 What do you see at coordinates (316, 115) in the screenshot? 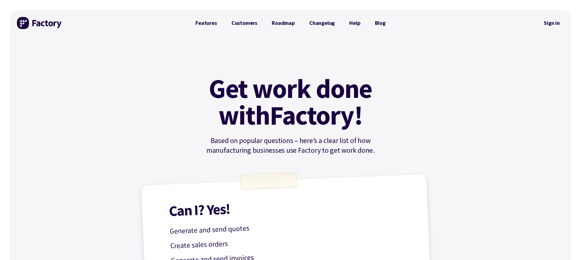
I see `mark: Factory!` at bounding box center [316, 115].